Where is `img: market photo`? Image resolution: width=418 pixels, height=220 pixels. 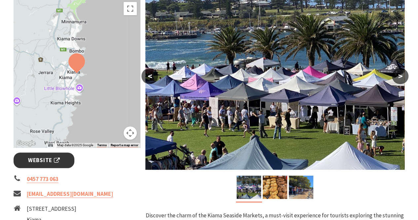
img: market photo is located at coordinates (301, 187).